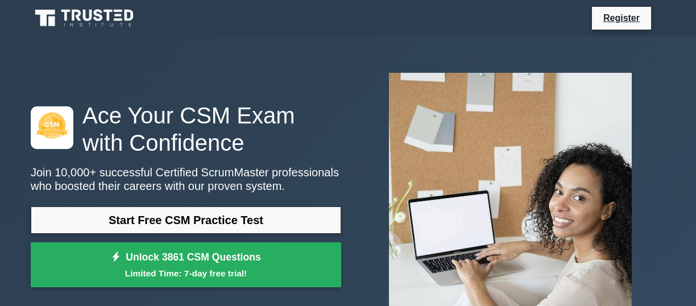 Image resolution: width=696 pixels, height=306 pixels. What do you see at coordinates (186, 265) in the screenshot?
I see `a: Unlock 3861 CSM QuestionsLimited Time: 7-day free trial!` at bounding box center [186, 265].